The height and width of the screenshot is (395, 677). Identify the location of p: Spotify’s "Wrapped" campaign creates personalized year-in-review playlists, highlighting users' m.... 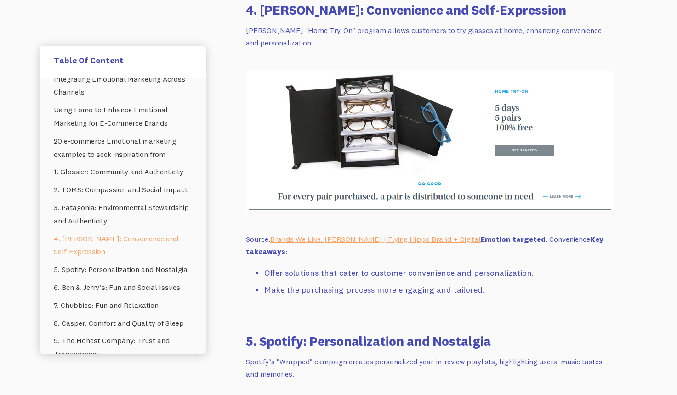
(429, 368).